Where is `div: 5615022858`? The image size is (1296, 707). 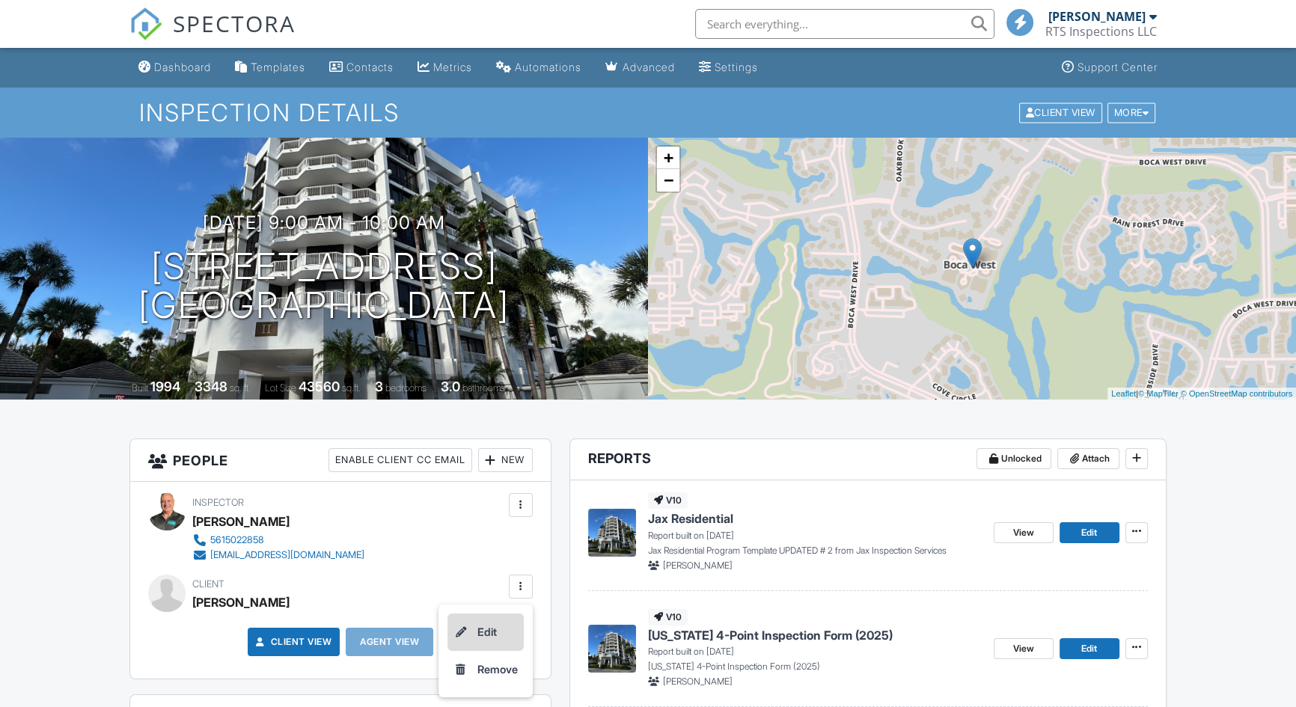 div: 5615022858 is located at coordinates (237, 540).